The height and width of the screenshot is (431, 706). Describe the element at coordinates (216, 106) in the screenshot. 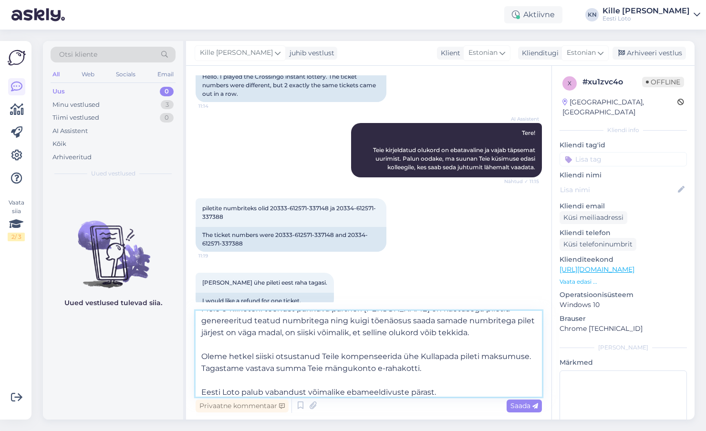

I see `span: 11:14` at that location.